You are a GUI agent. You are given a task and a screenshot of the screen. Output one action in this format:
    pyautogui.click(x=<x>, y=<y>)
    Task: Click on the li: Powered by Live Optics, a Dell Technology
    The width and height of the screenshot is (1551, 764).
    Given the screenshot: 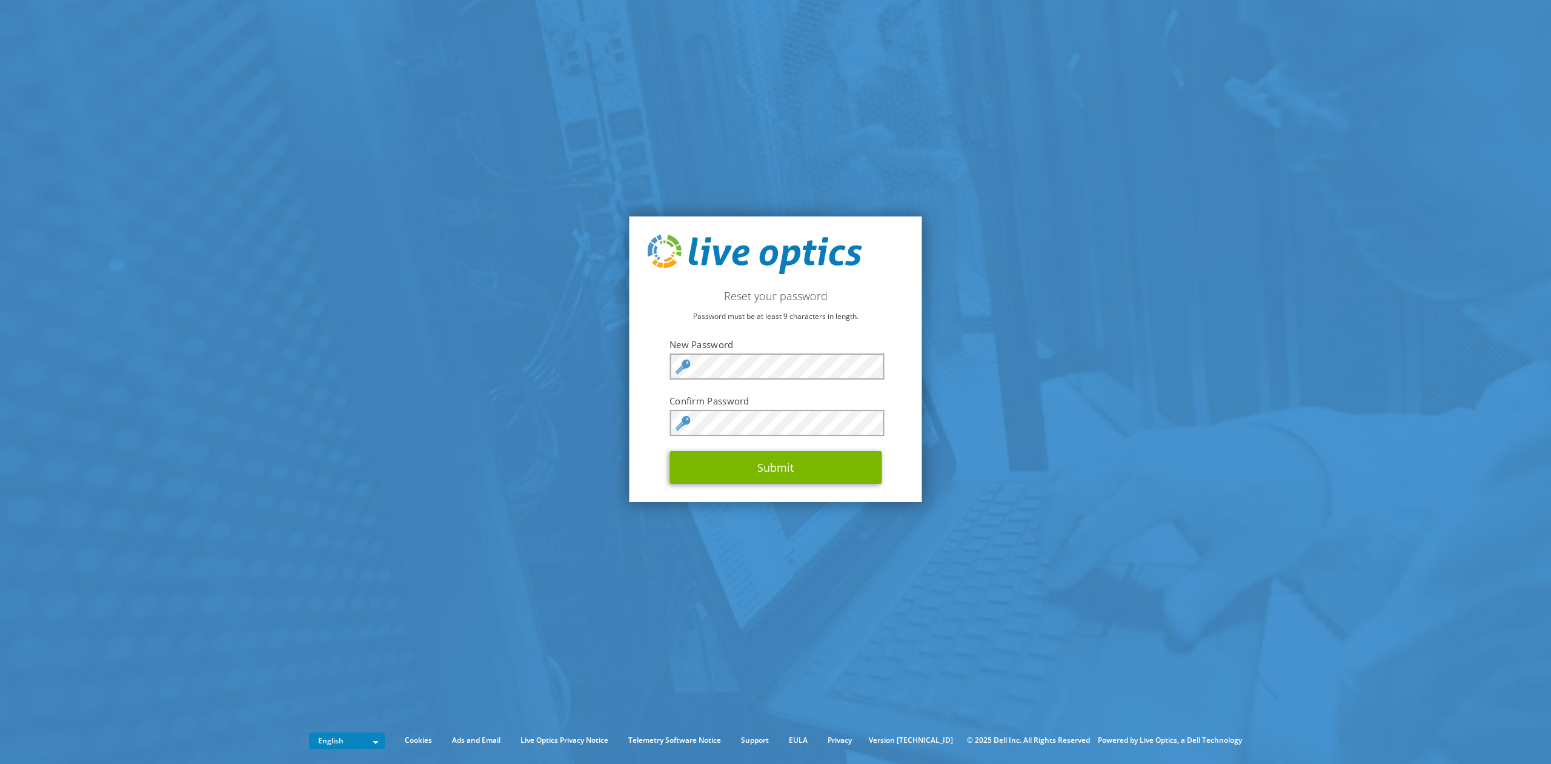 What is the action you would take?
    pyautogui.click(x=1170, y=740)
    